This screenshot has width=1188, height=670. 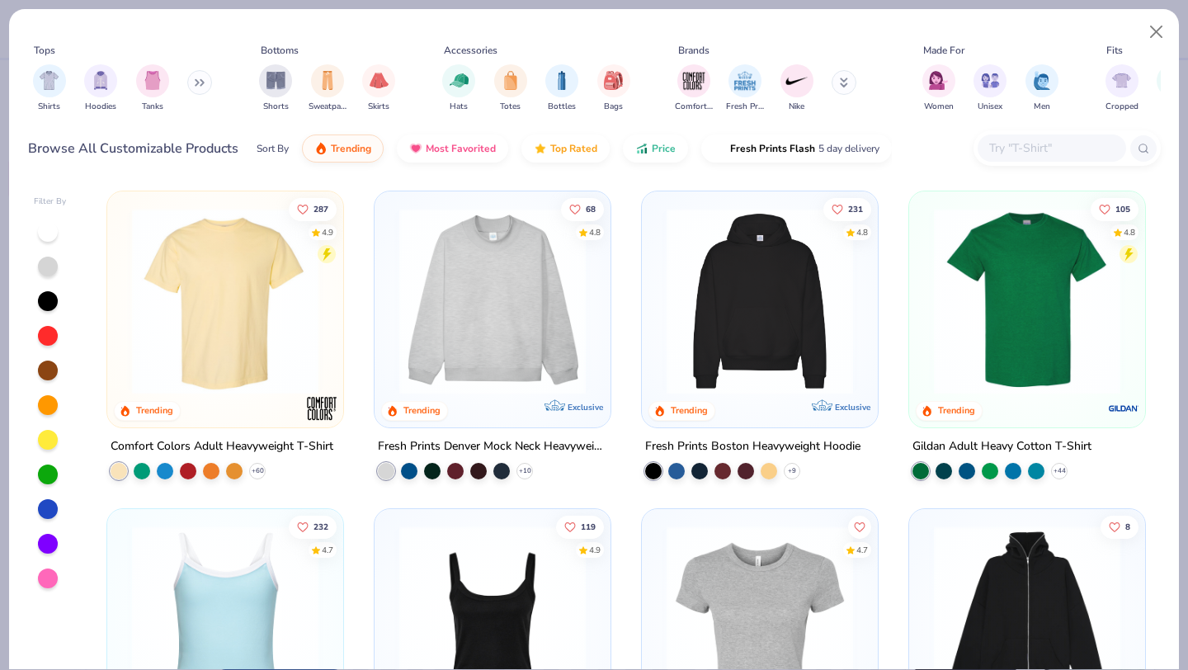 I want to click on span: Cropped, so click(x=1122, y=106).